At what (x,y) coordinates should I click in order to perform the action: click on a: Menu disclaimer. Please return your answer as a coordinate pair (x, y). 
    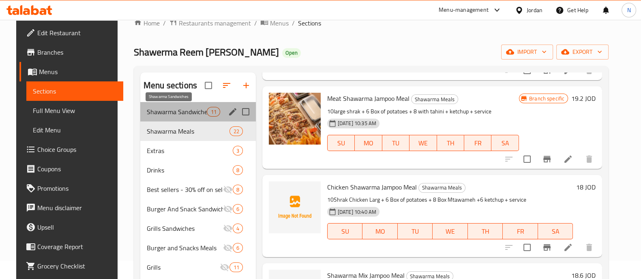
    Looking at the image, I should click on (71, 208).